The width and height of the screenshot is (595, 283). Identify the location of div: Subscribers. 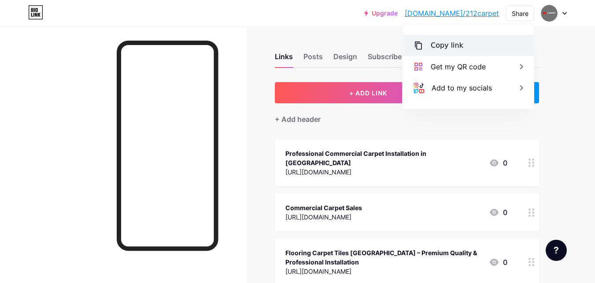
(394, 59).